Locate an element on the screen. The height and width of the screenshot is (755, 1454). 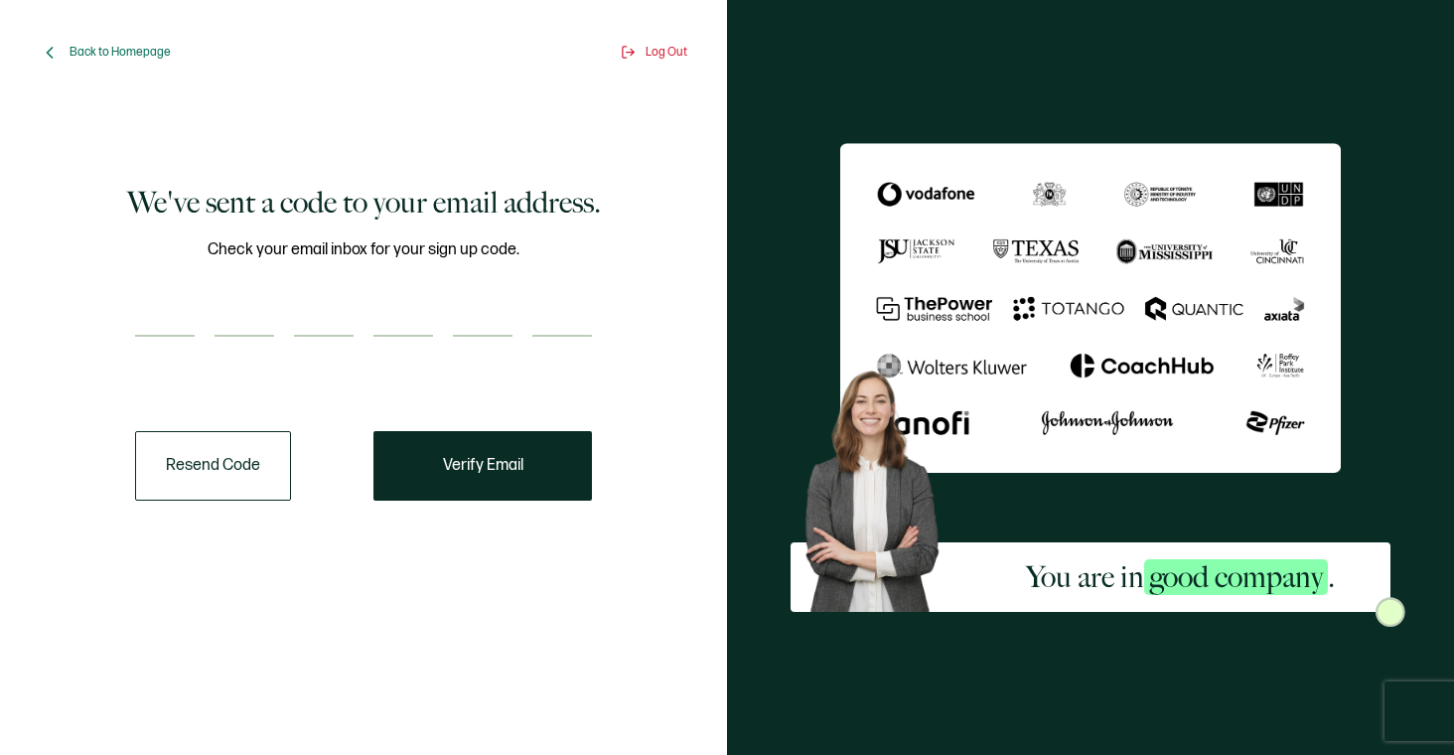
span: Check your email inbox for your sign up code. is located at coordinates (363, 249).